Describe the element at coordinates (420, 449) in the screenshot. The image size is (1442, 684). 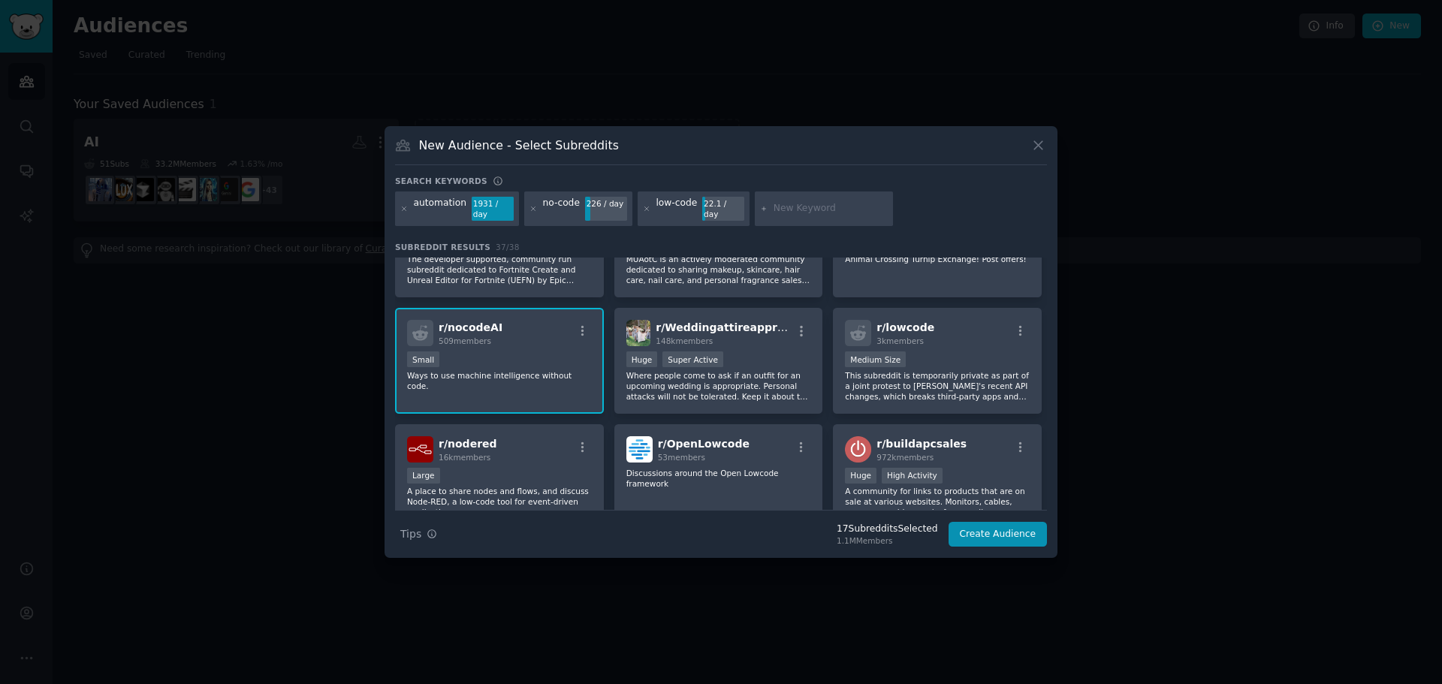
I see `img: nodered` at that location.